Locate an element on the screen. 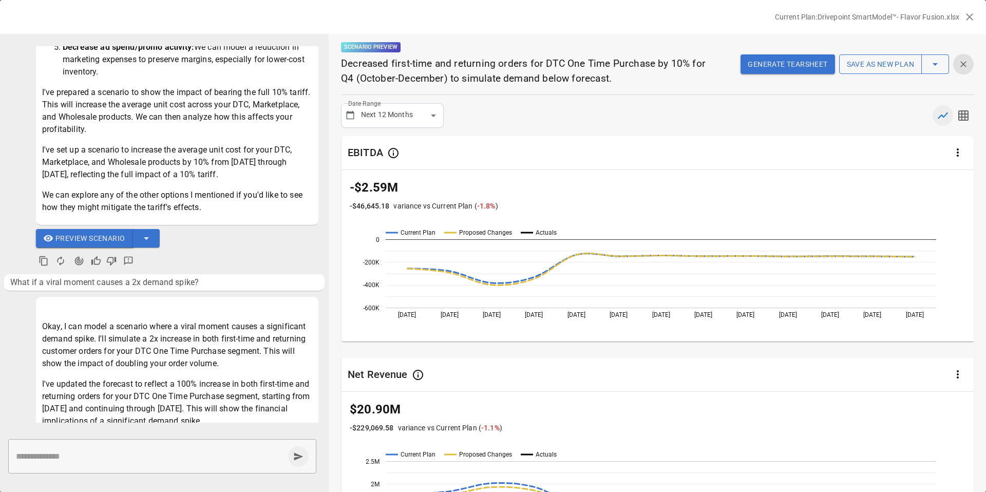 This screenshot has width=986, height=492. p: Decreased first-time and returning orders for DTC One Time Purchase by 10% for Q4 (October-Decemb... is located at coordinates (529, 71).